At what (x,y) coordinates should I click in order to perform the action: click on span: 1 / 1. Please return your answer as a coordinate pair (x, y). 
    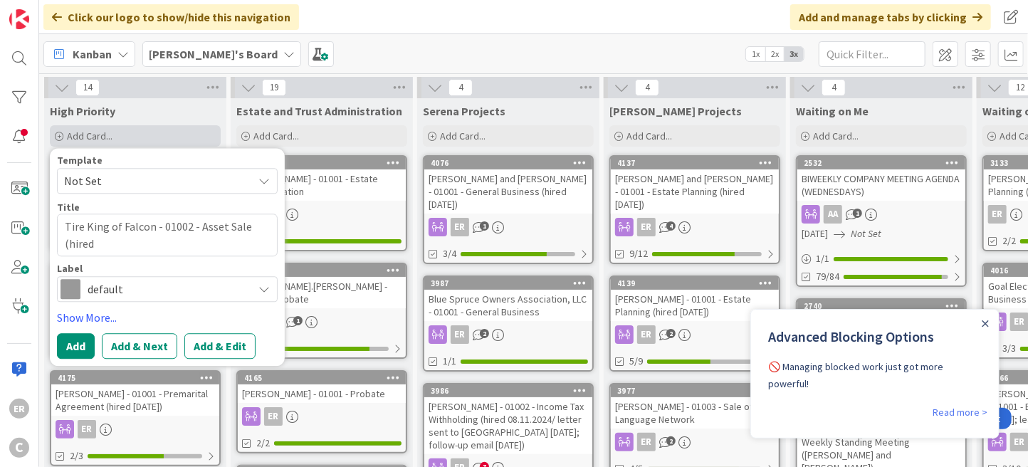
    Looking at the image, I should click on (823, 259).